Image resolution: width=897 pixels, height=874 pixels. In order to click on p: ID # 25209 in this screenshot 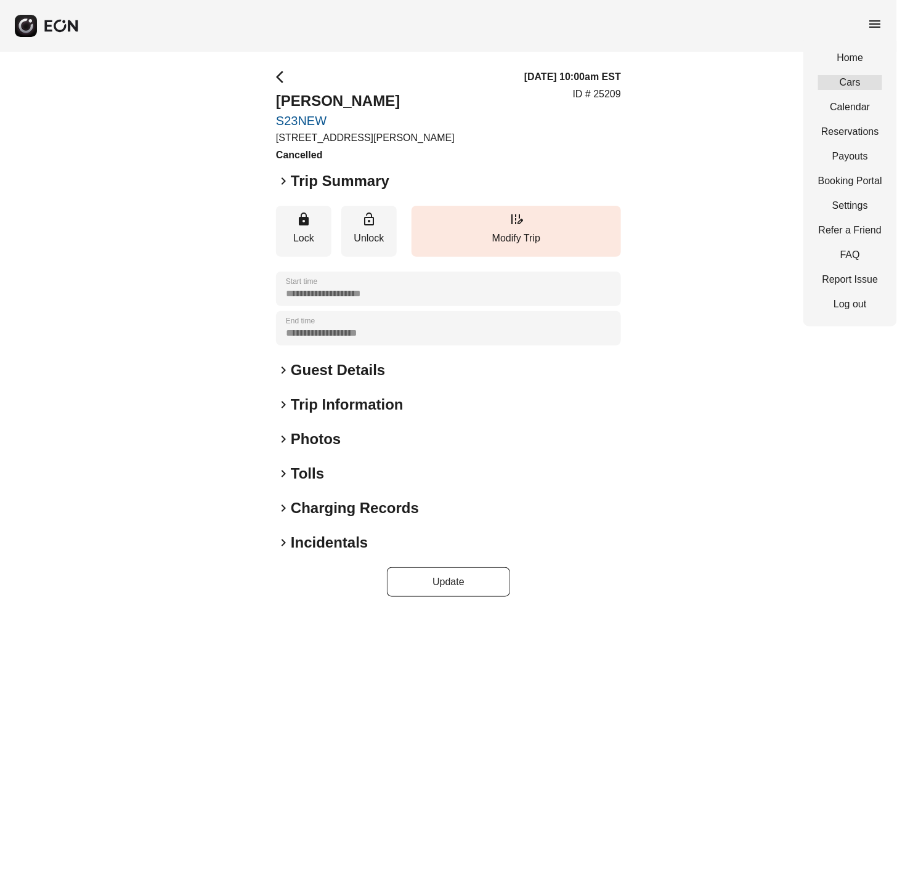, I will do `click(597, 94)`.